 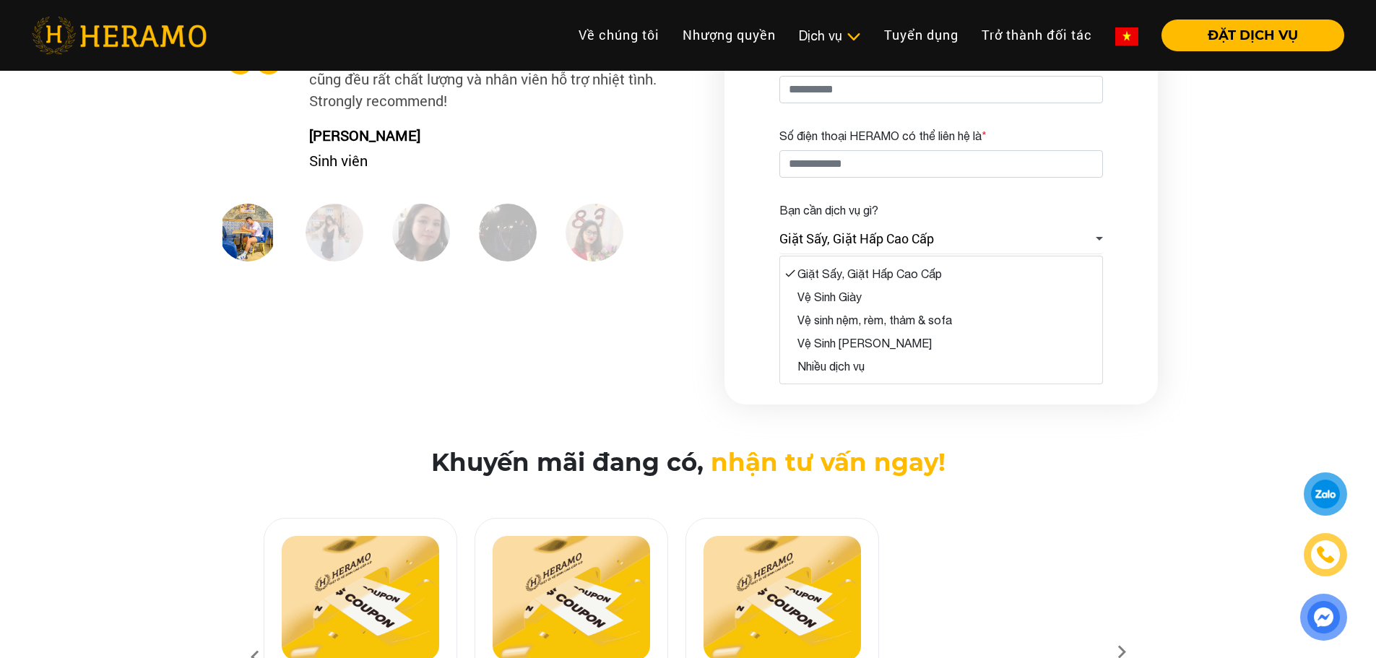 What do you see at coordinates (921, 35) in the screenshot?
I see `a: Tuyển dụng` at bounding box center [921, 35].